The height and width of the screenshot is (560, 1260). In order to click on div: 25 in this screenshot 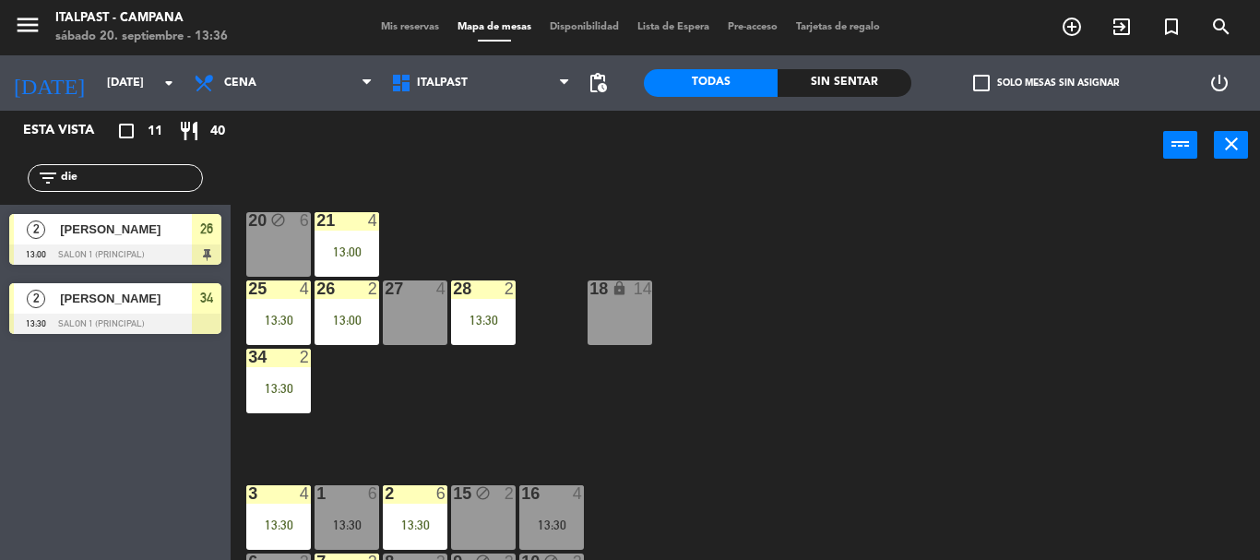, I will do `click(248, 289)`.